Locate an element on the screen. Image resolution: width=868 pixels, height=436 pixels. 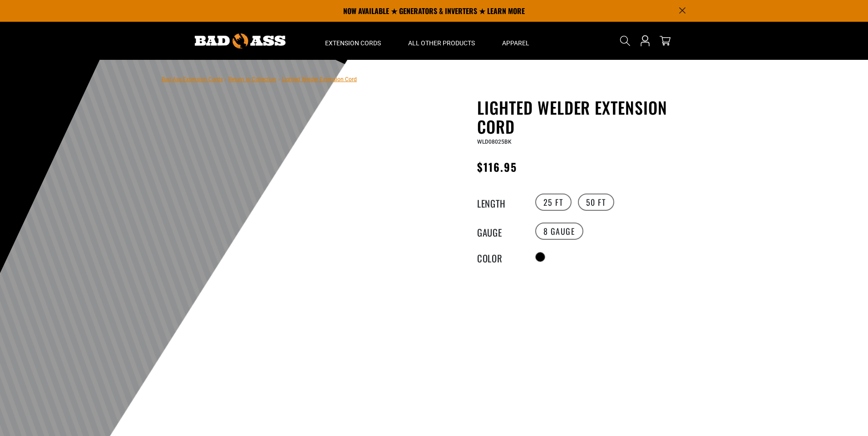
span: $116.95 is located at coordinates (497, 167).